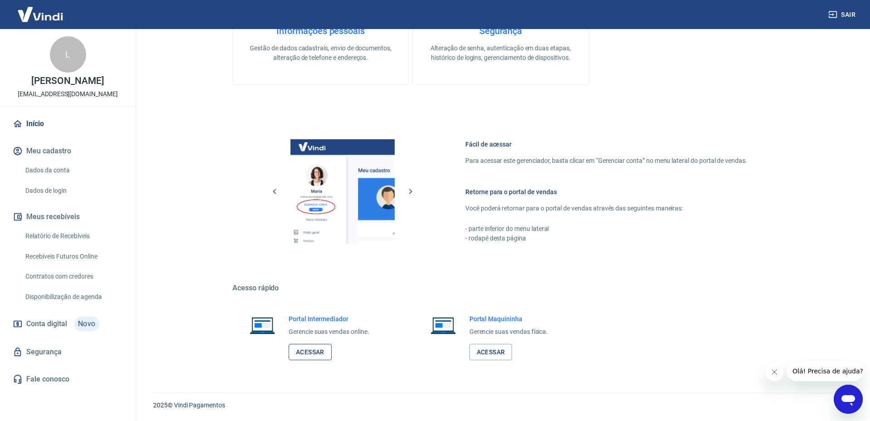  I want to click on p: - rodapé desta página, so click(606, 238).